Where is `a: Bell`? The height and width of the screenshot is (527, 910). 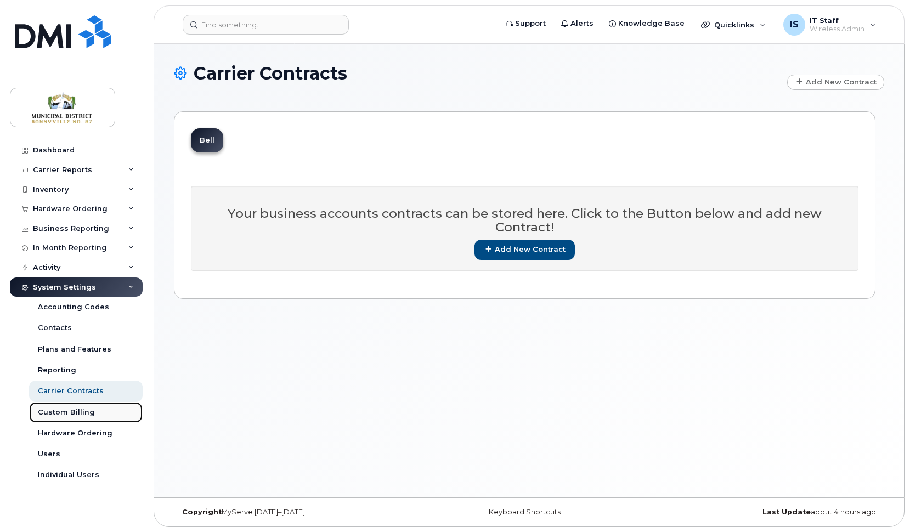 a: Bell is located at coordinates (207, 140).